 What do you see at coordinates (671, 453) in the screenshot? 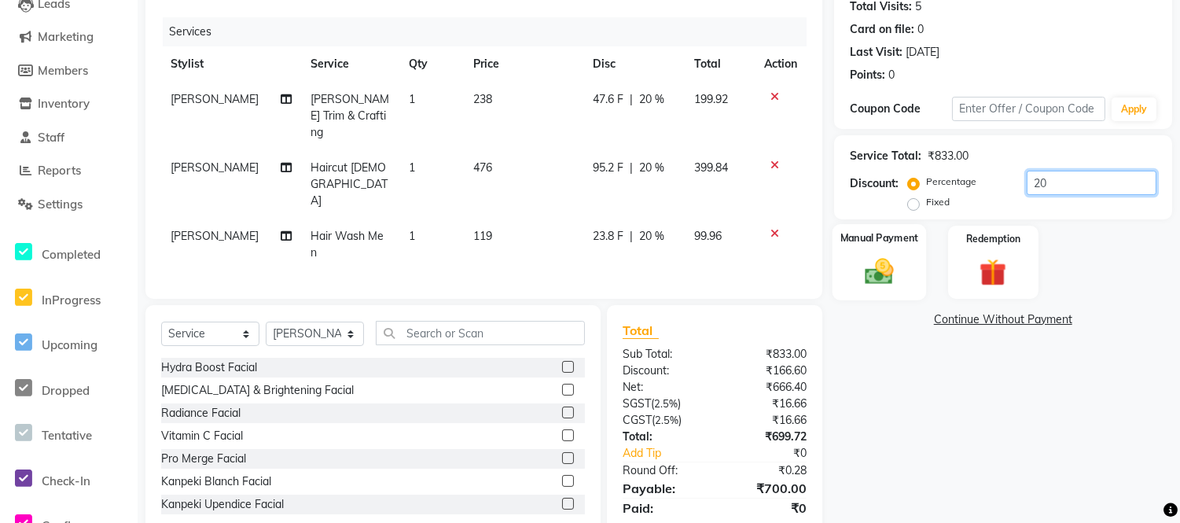
I see `a: Add Tip` at bounding box center [671, 453].